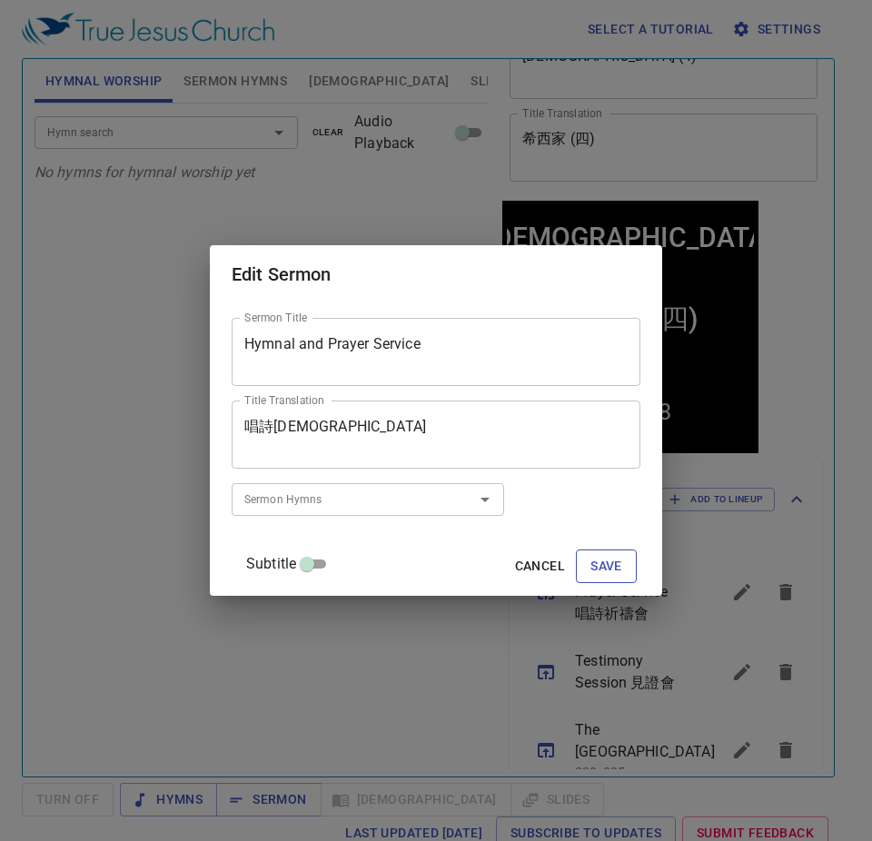 The width and height of the screenshot is (872, 841). I want to click on button: Cancel, so click(540, 566).